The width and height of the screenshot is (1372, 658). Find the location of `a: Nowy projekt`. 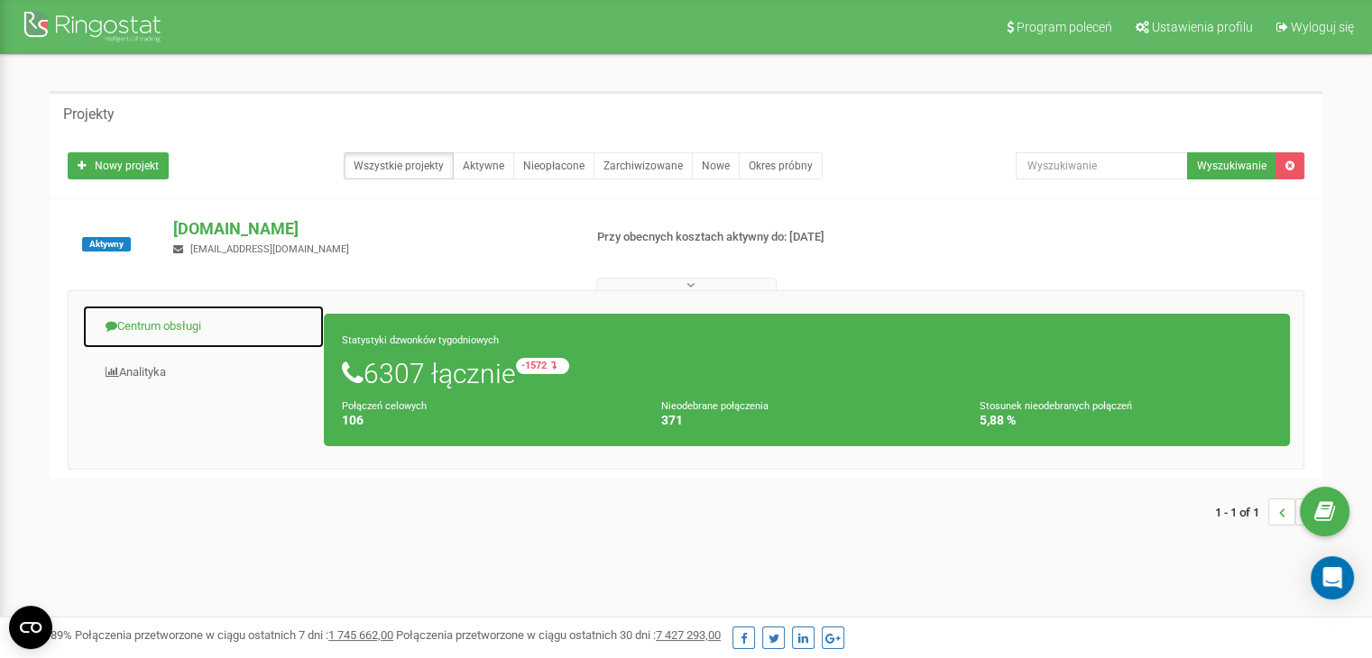

a: Nowy projekt is located at coordinates (118, 166).